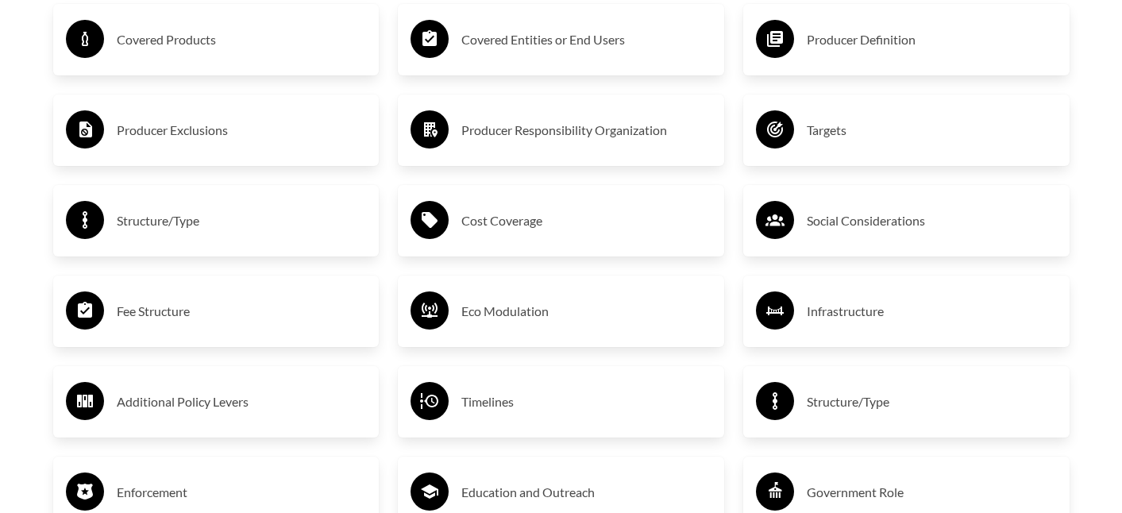  Describe the element at coordinates (931, 130) in the screenshot. I see `h3: Targets` at that location.